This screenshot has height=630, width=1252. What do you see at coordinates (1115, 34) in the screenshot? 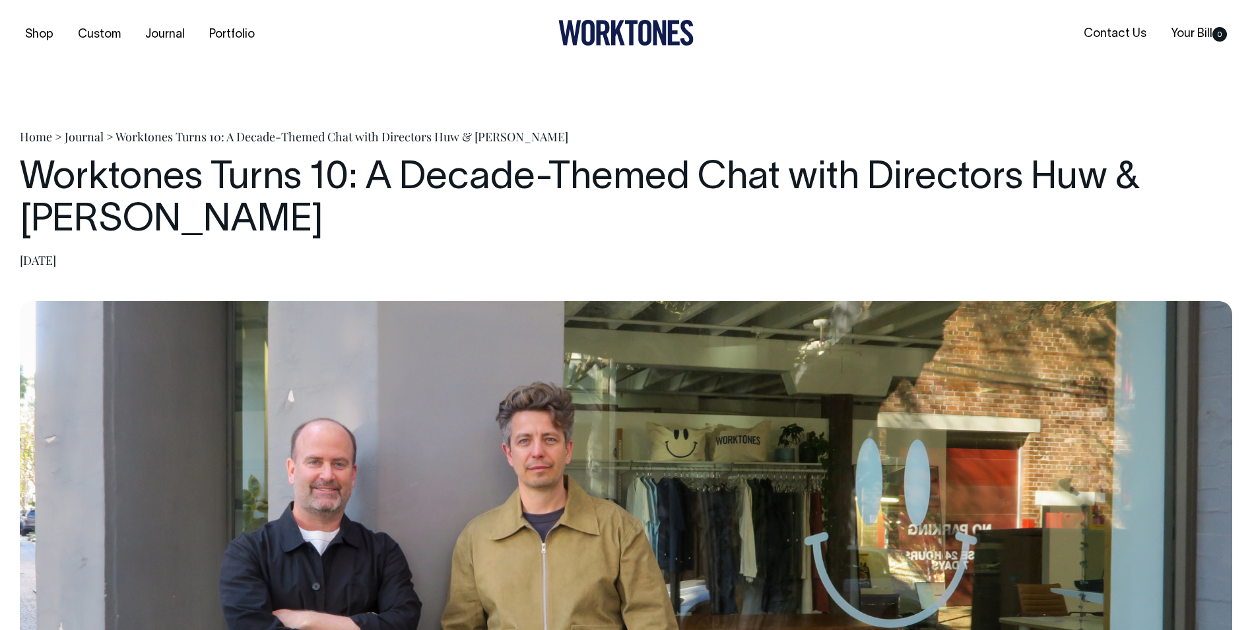
I see `a: Contact Us` at bounding box center [1115, 34].